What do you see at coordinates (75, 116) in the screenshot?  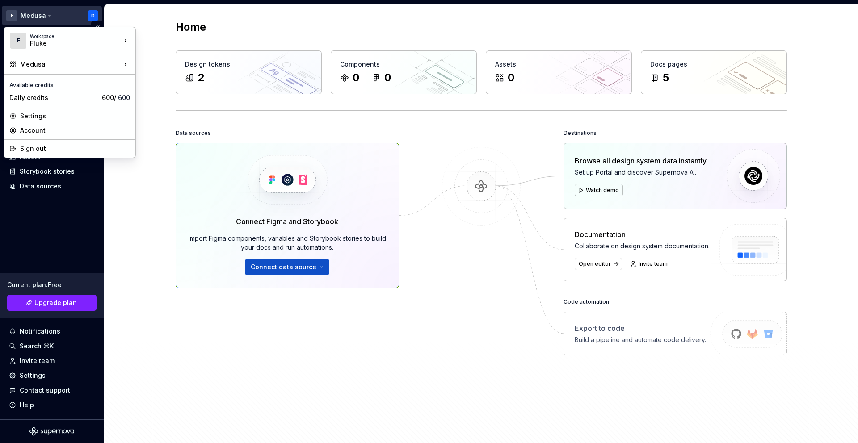 I see `div: Settings` at bounding box center [75, 116].